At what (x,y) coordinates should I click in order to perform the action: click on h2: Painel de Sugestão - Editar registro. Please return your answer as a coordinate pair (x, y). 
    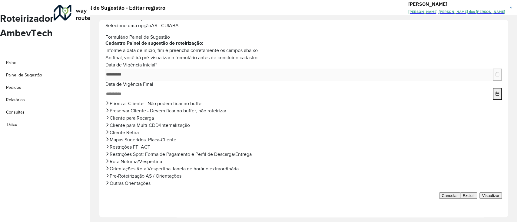
    Looking at the image, I should click on (117, 8).